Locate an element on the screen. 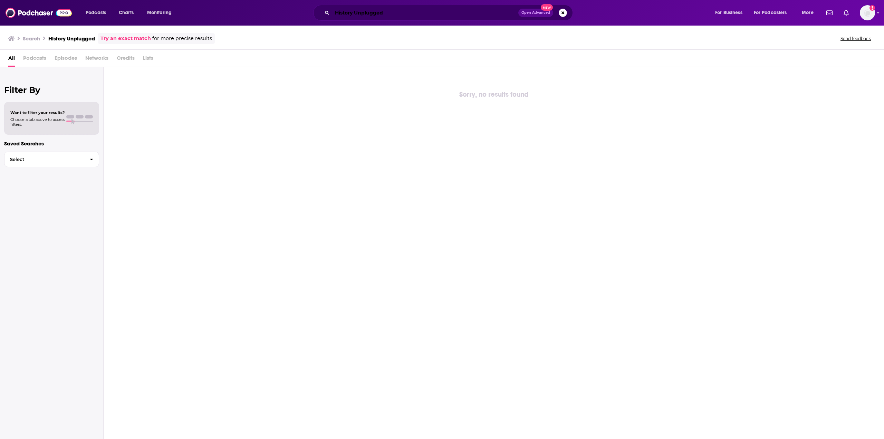  span: Episodes is located at coordinates (66, 59).